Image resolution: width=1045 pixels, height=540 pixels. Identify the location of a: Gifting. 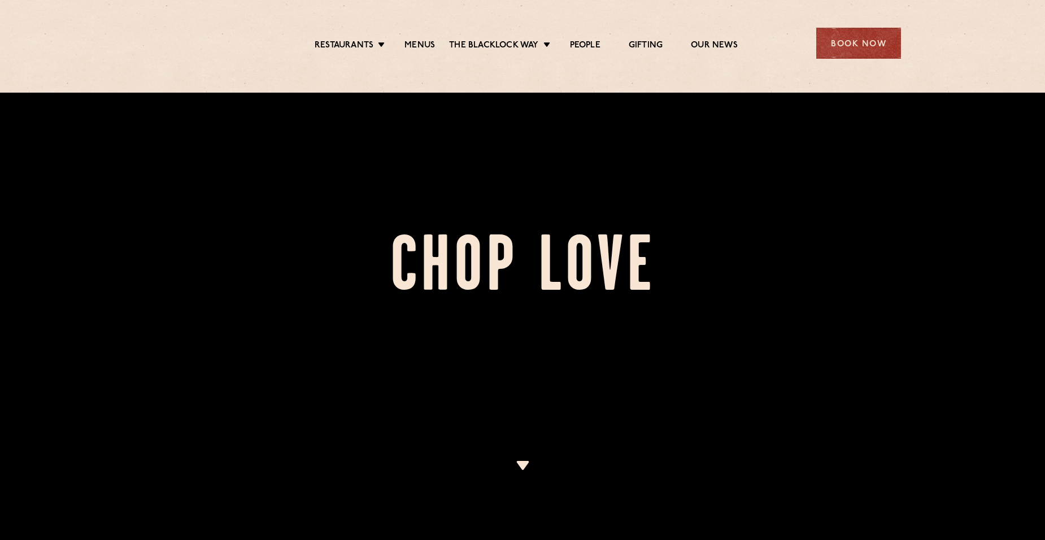
(646, 46).